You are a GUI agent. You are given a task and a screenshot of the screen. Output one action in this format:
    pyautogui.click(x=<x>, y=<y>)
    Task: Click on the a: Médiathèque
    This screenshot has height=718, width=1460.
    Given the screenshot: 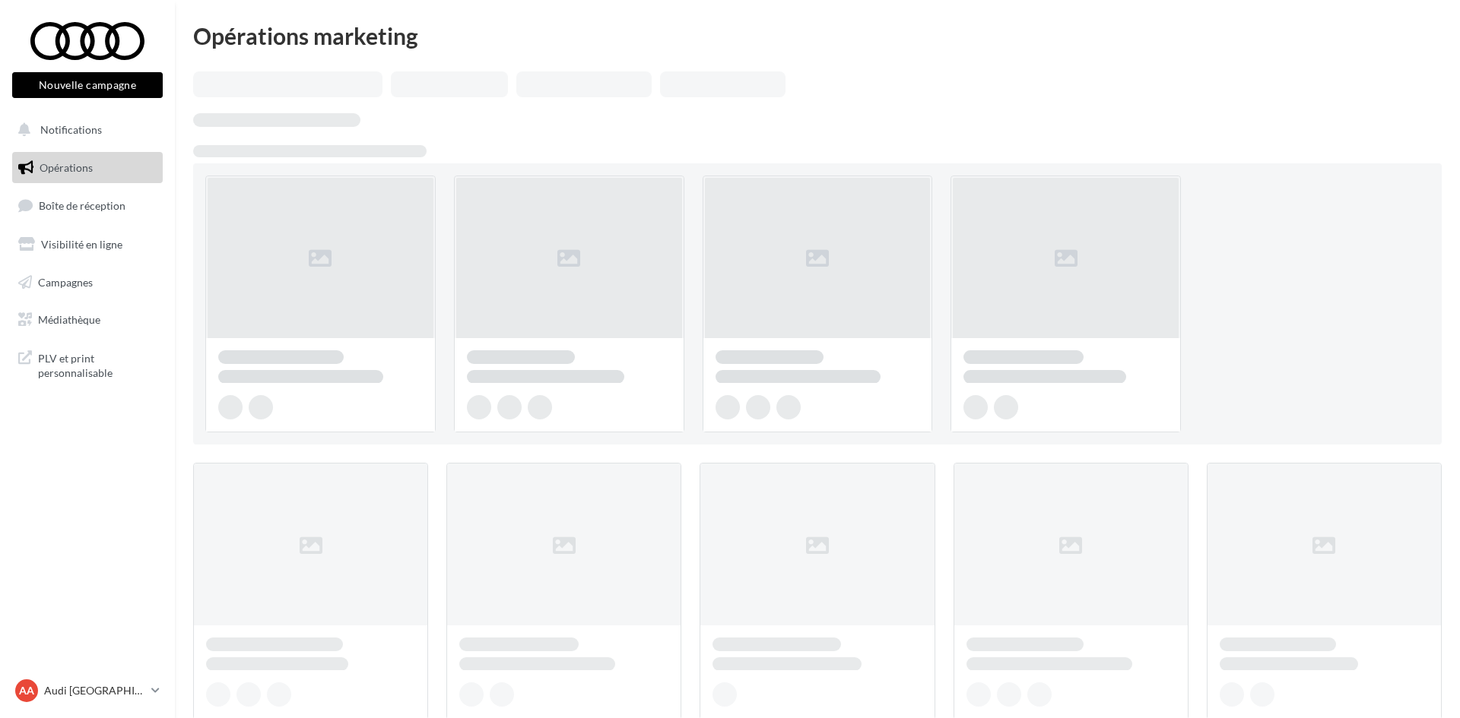 What is the action you would take?
    pyautogui.click(x=87, y=320)
    